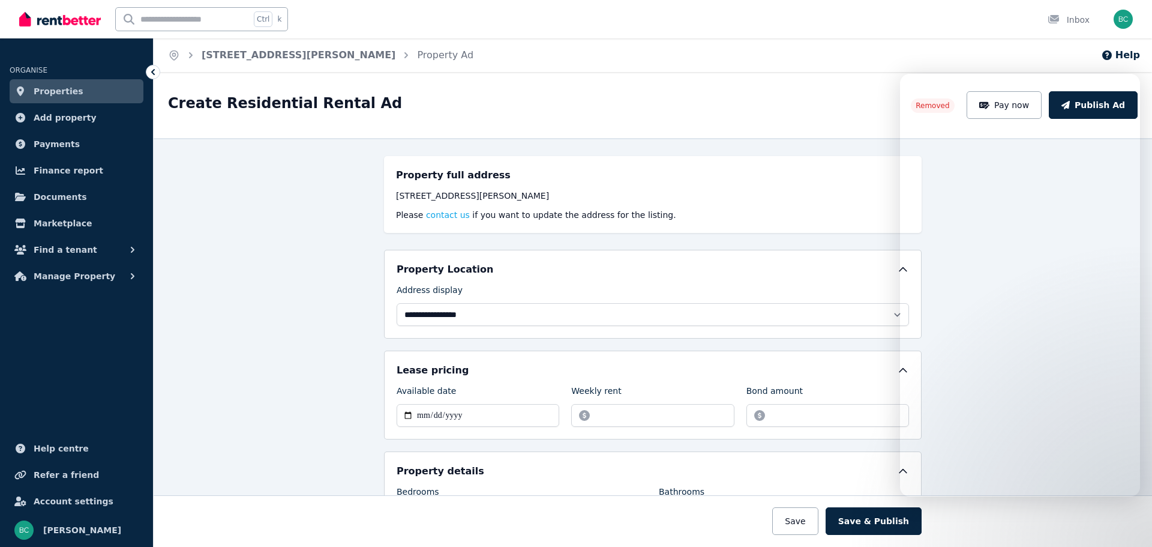 The height and width of the screenshot is (547, 1152). I want to click on label: Bedrooms, so click(418, 494).